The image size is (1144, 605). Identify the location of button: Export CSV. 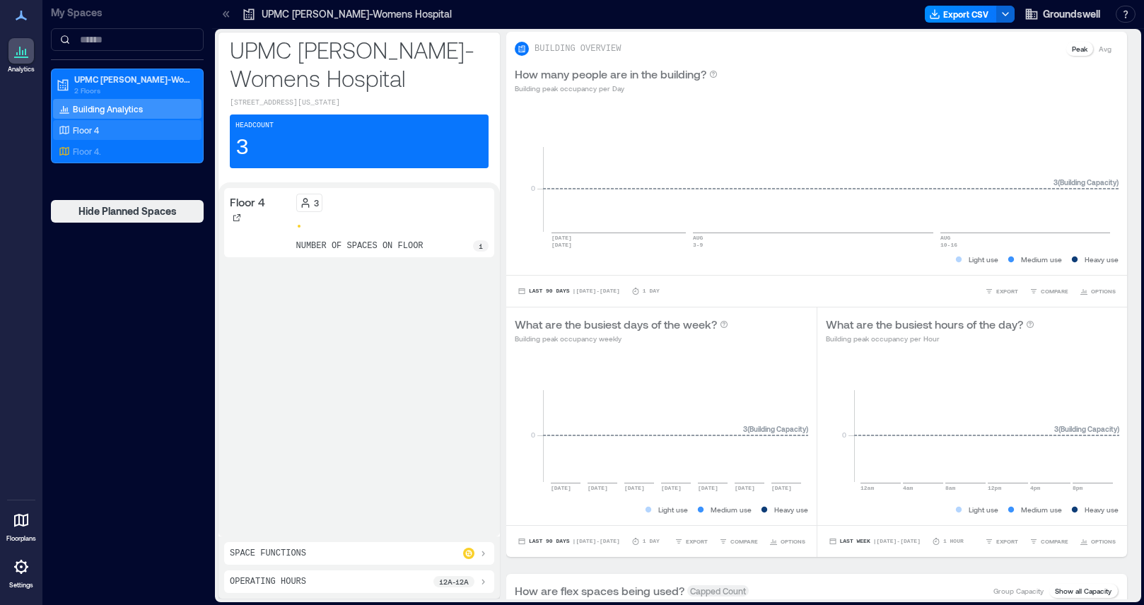
(961, 14).